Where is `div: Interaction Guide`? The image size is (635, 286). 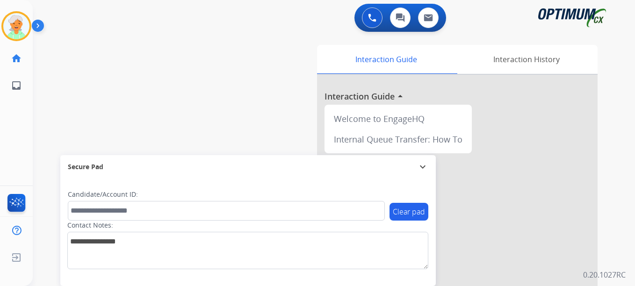
div: Interaction Guide is located at coordinates (385, 59).